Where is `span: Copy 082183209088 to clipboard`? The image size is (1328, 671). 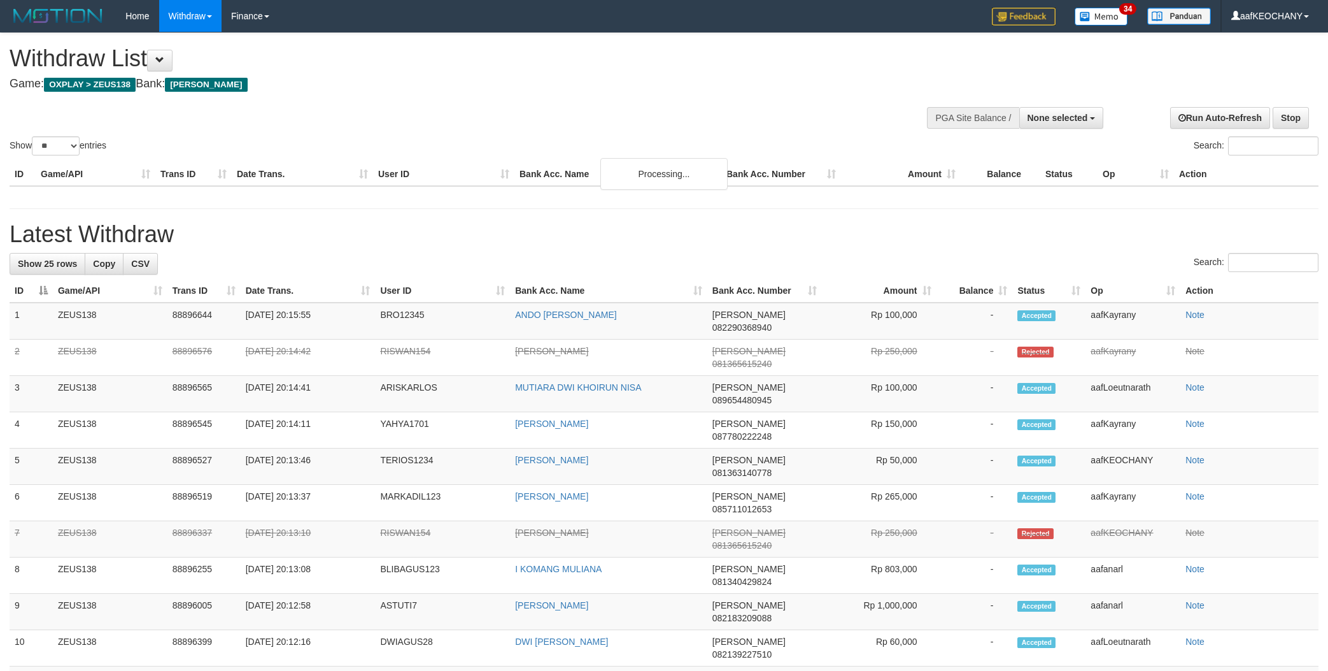 span: Copy 082183209088 to clipboard is located at coordinates (742, 618).